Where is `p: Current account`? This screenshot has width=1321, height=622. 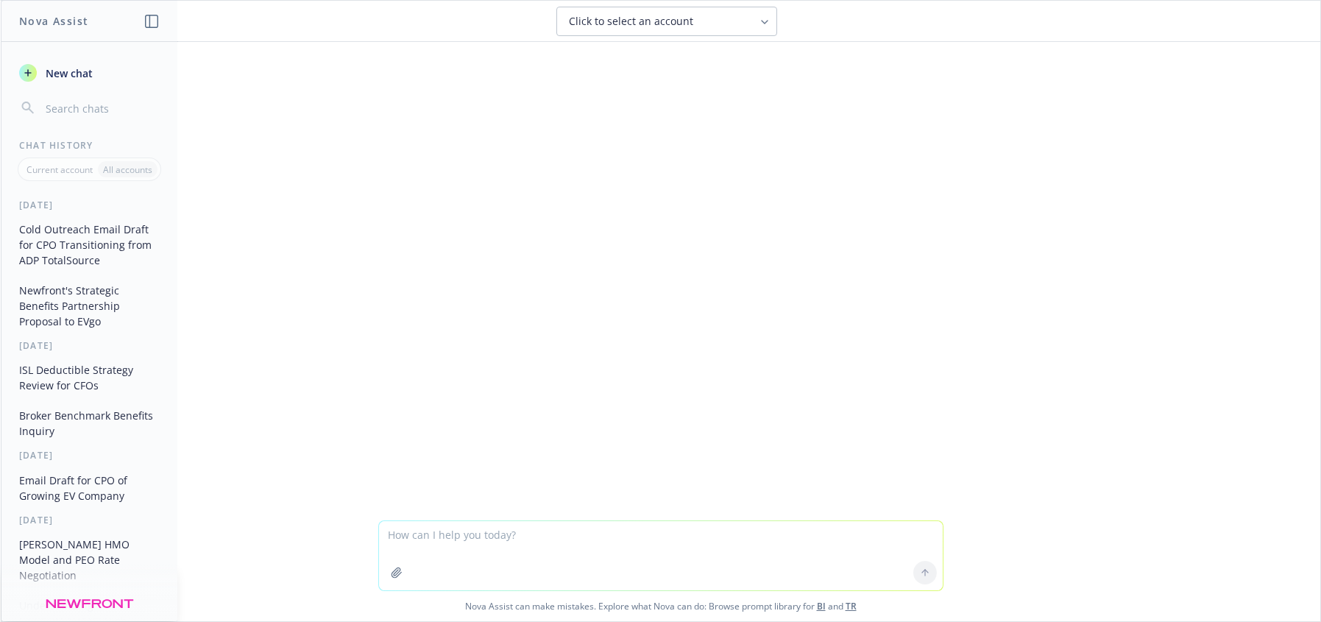
p: Current account is located at coordinates (60, 169).